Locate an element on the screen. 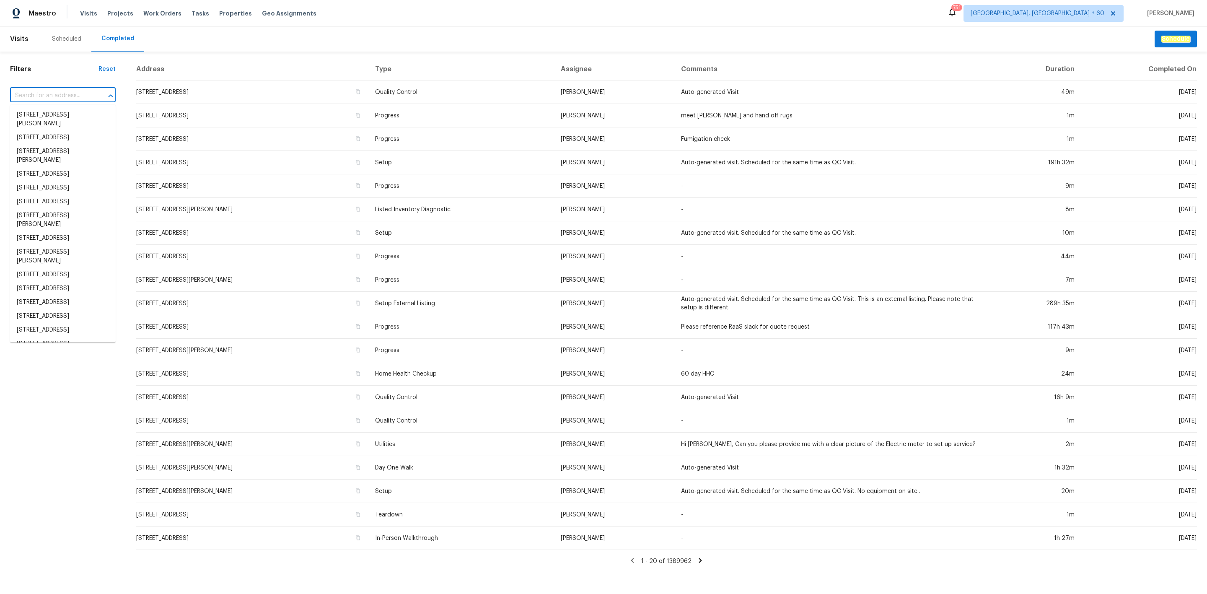 Image resolution: width=1207 pixels, height=594 pixels. td: 191h 32m is located at coordinates (1037, 163).